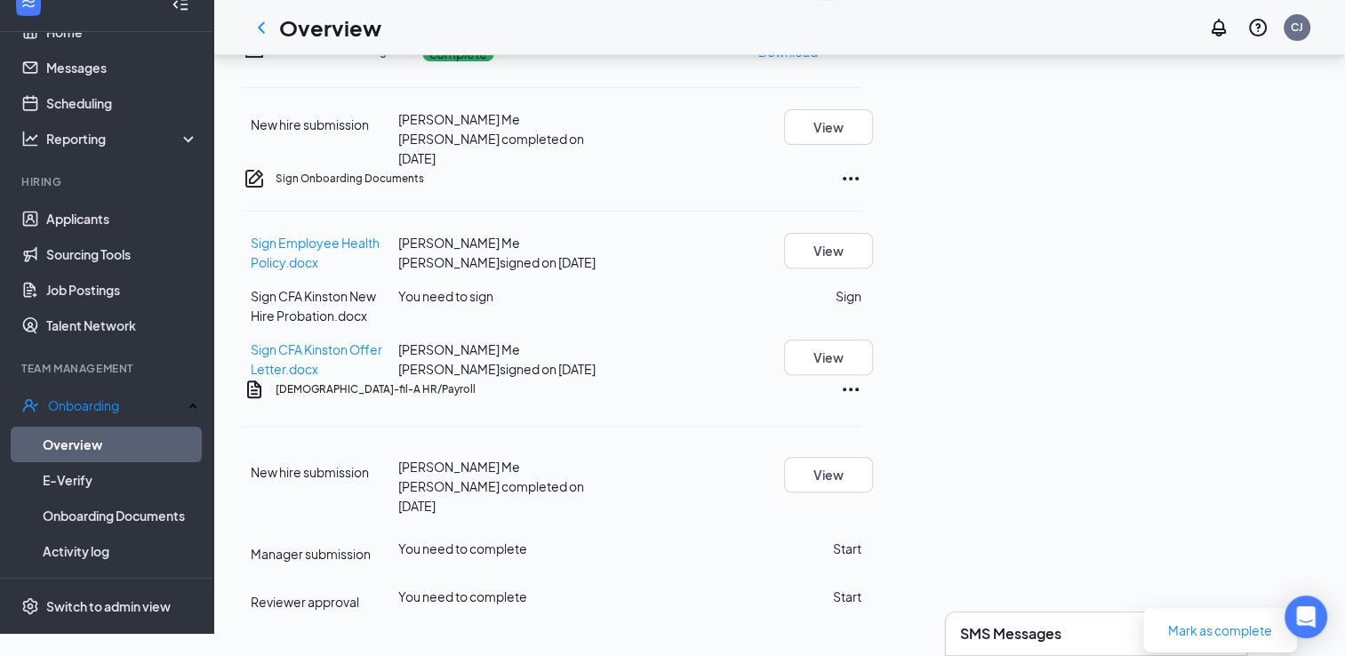  Describe the element at coordinates (122, 254) in the screenshot. I see `a: Sourcing Tools` at that location.